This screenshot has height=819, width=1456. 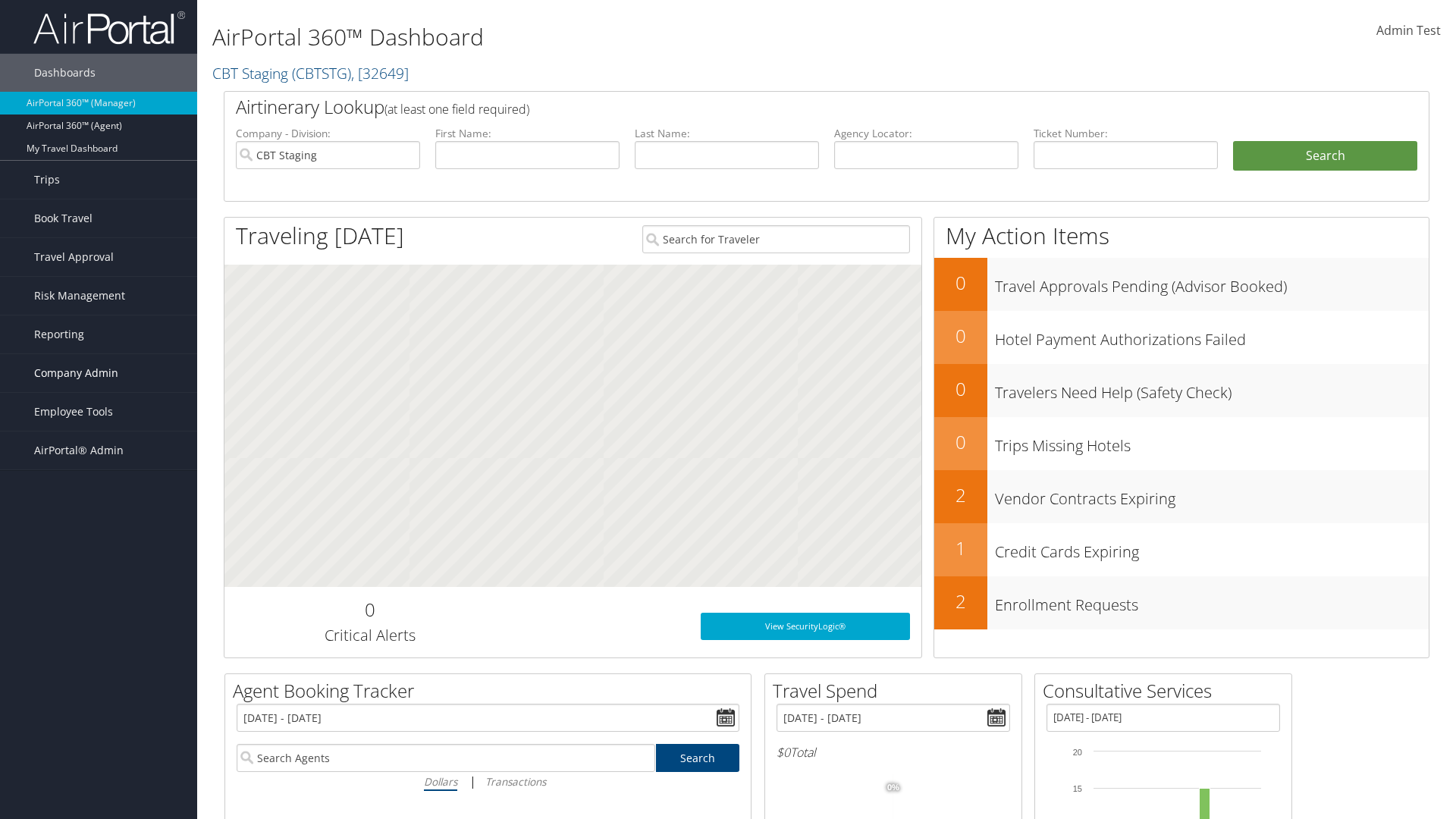 I want to click on span: Book Travel, so click(x=63, y=218).